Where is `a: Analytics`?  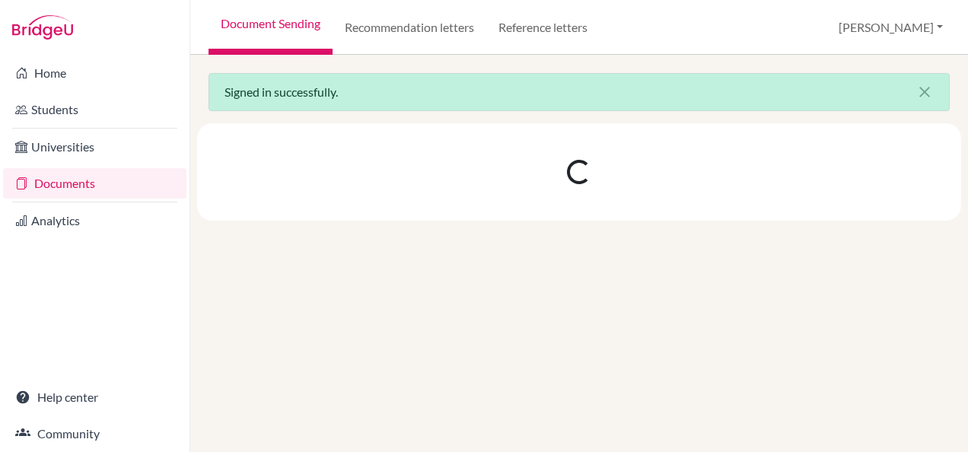
a: Analytics is located at coordinates (94, 221).